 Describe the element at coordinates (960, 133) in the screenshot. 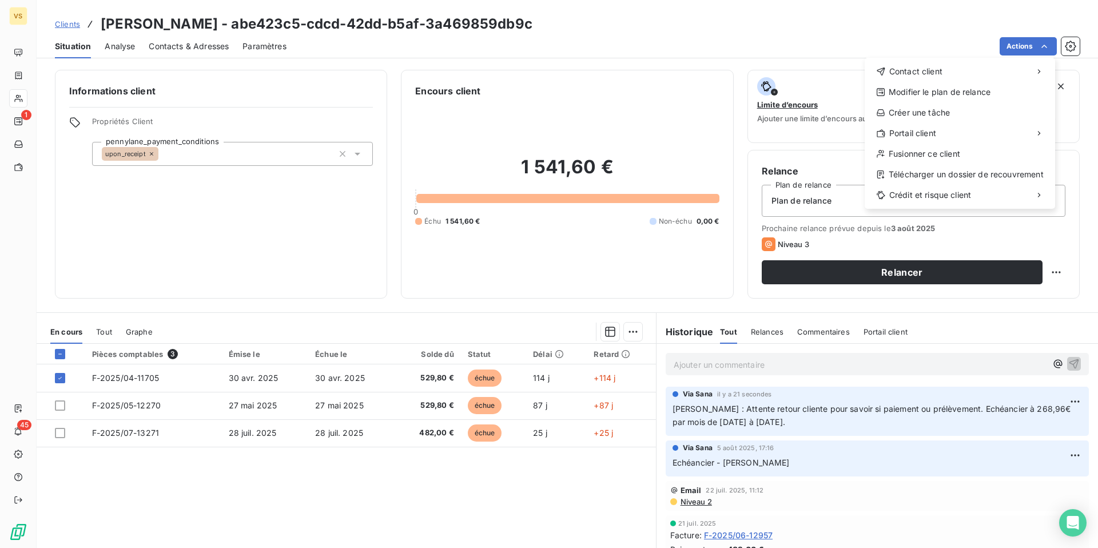

I see `div: Actions` at that location.